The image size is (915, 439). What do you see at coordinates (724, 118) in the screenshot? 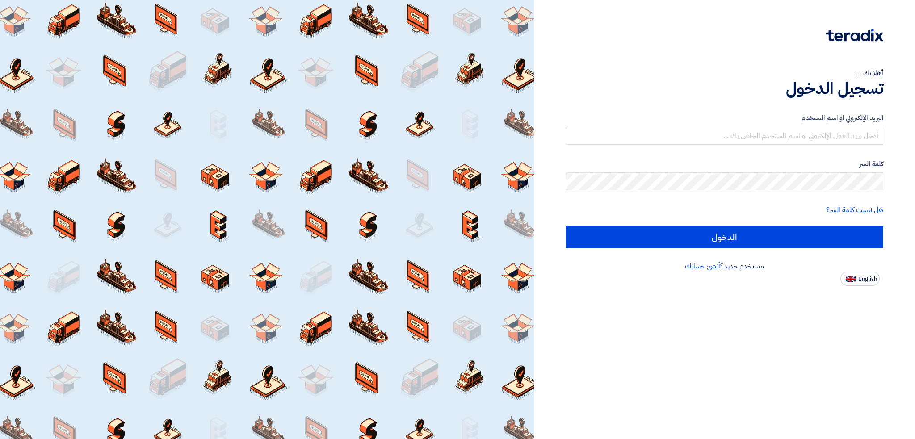
I see `label: البريد الإلكتروني او اسم المستخدم` at bounding box center [724, 118].